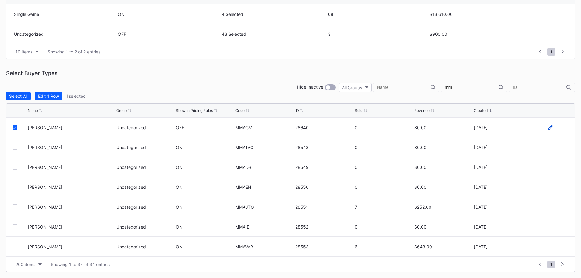  Describe the element at coordinates (122, 110) in the screenshot. I see `div: Group` at that location.